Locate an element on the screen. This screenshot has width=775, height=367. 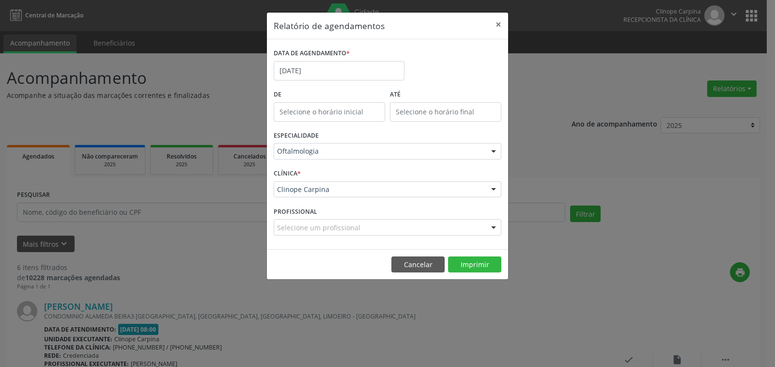
button: Close is located at coordinates (498, 24).